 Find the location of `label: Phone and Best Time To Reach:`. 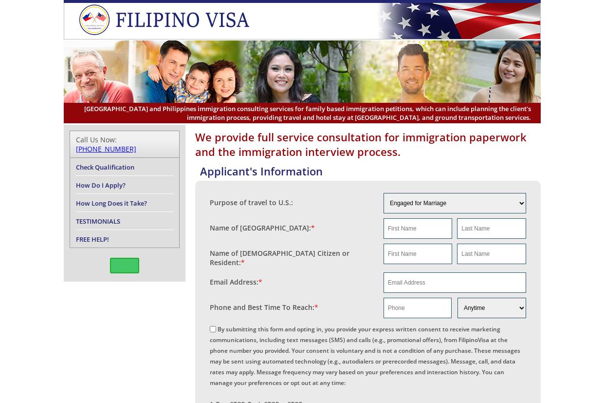

label: Phone and Best Time To Reach: is located at coordinates (264, 307).